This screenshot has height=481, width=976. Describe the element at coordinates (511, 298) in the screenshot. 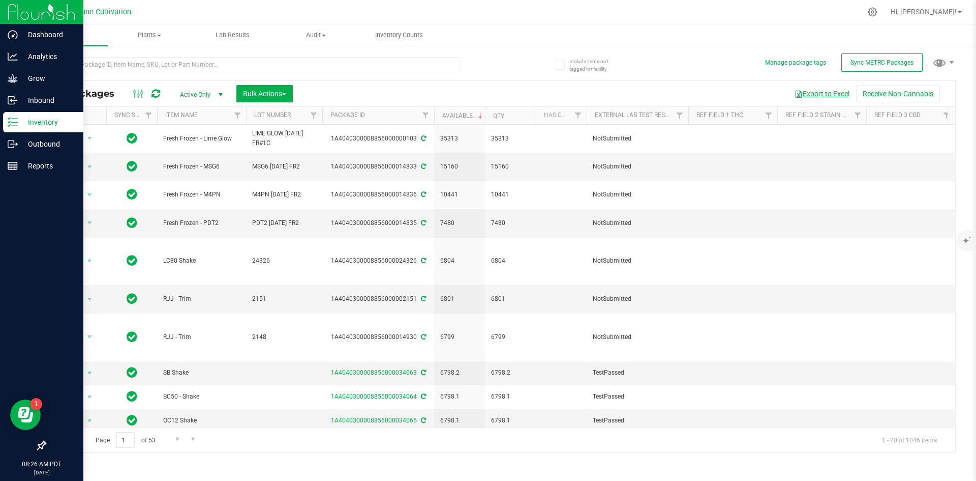

I see `span: 6801` at that location.